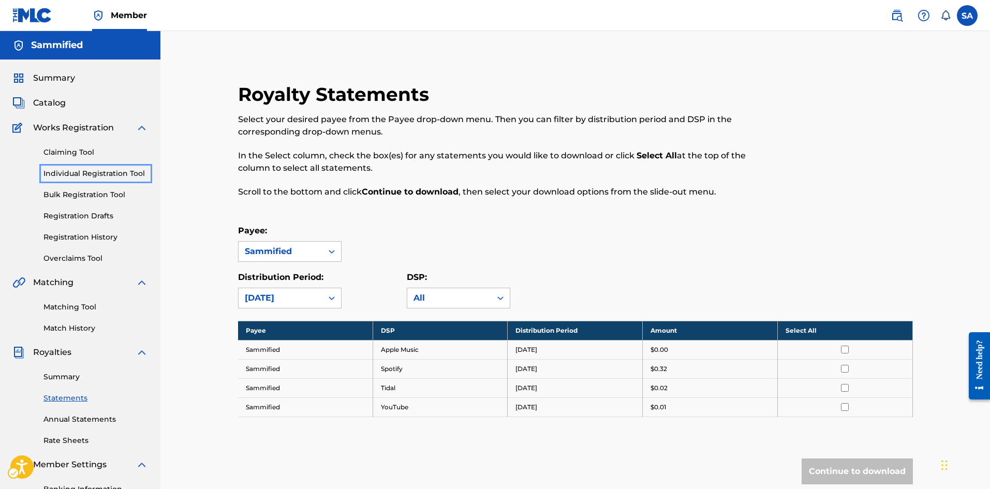  I want to click on p: Select your desired payee from the Payee drop-down menu. Then you can filter by distribution peri..., so click(498, 126).